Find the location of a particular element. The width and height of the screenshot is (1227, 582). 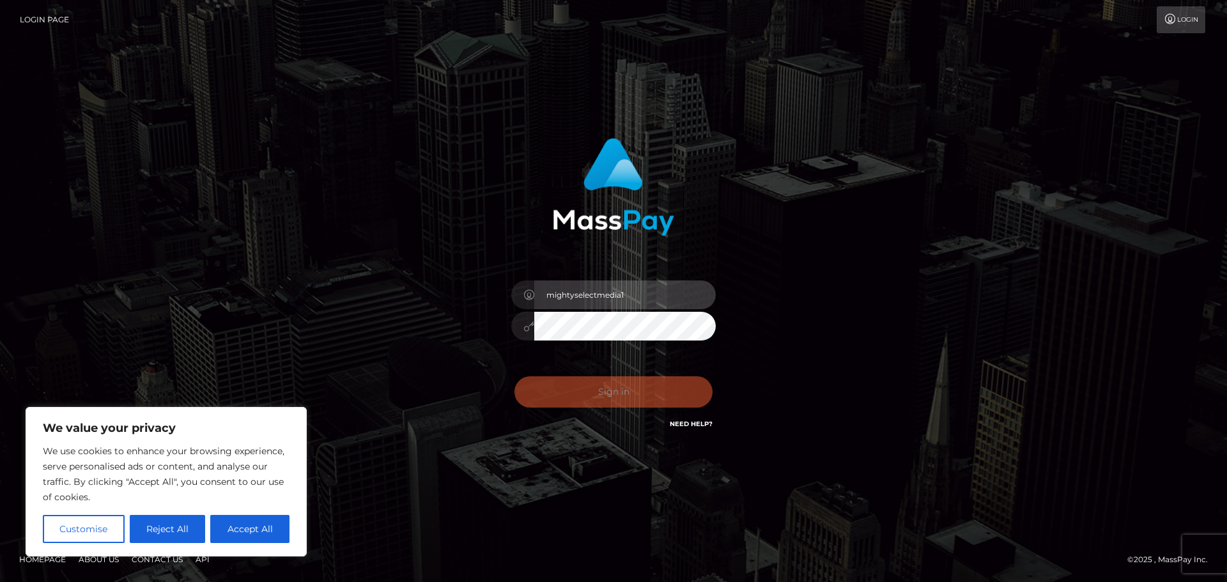

img: MassPay Login is located at coordinates (613, 187).